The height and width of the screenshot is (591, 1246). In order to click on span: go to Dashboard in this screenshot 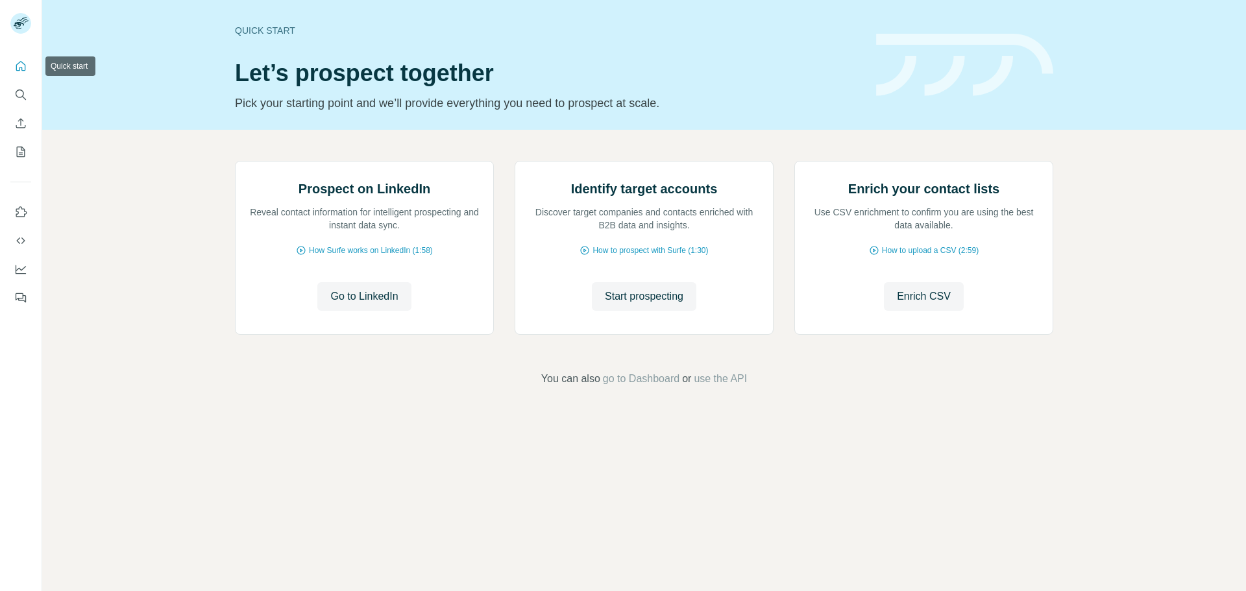, I will do `click(641, 379)`.